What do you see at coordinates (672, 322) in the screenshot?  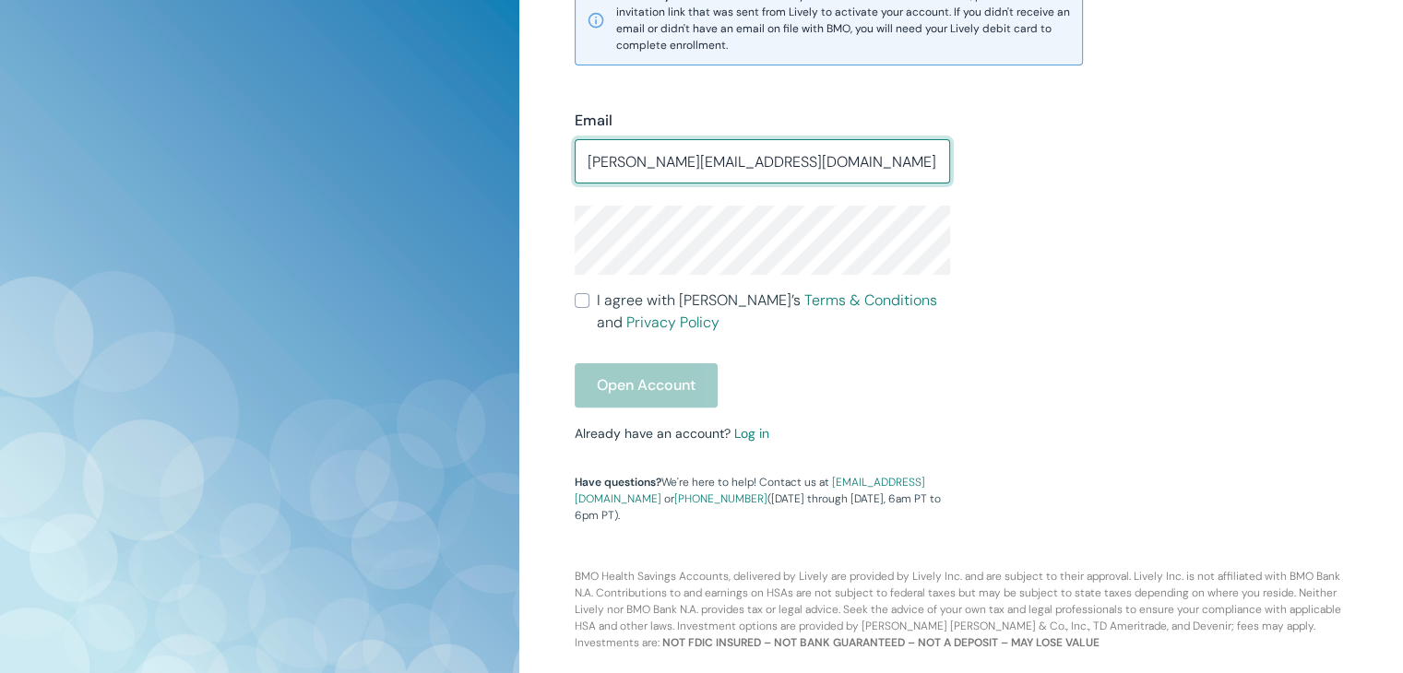 I see `a: Privacy Policy` at bounding box center [672, 322].